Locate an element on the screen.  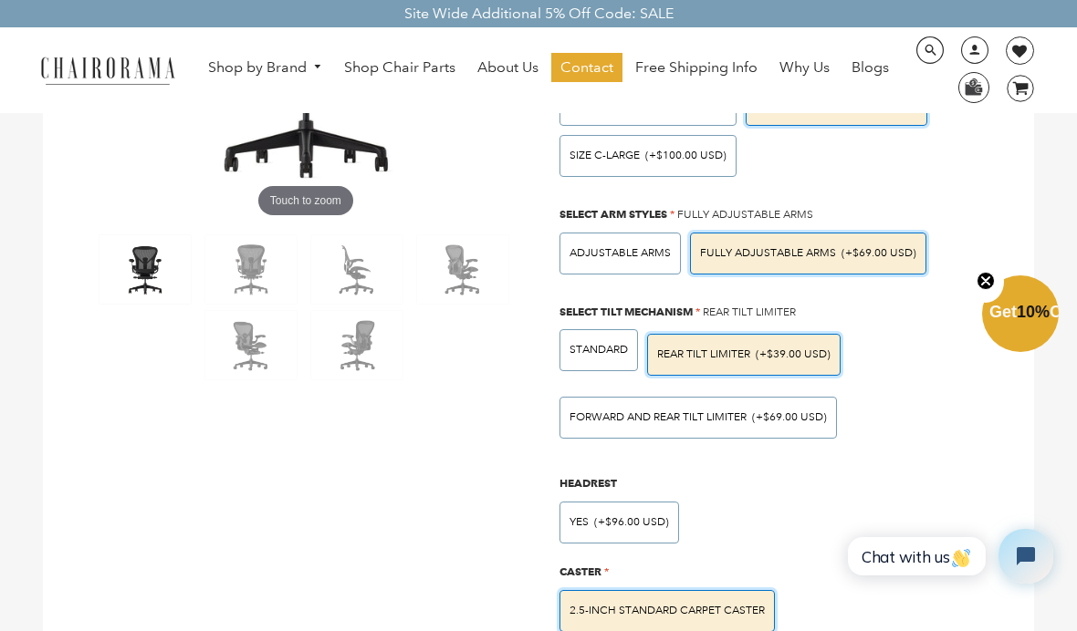
span: Caster is located at coordinates (580, 571).